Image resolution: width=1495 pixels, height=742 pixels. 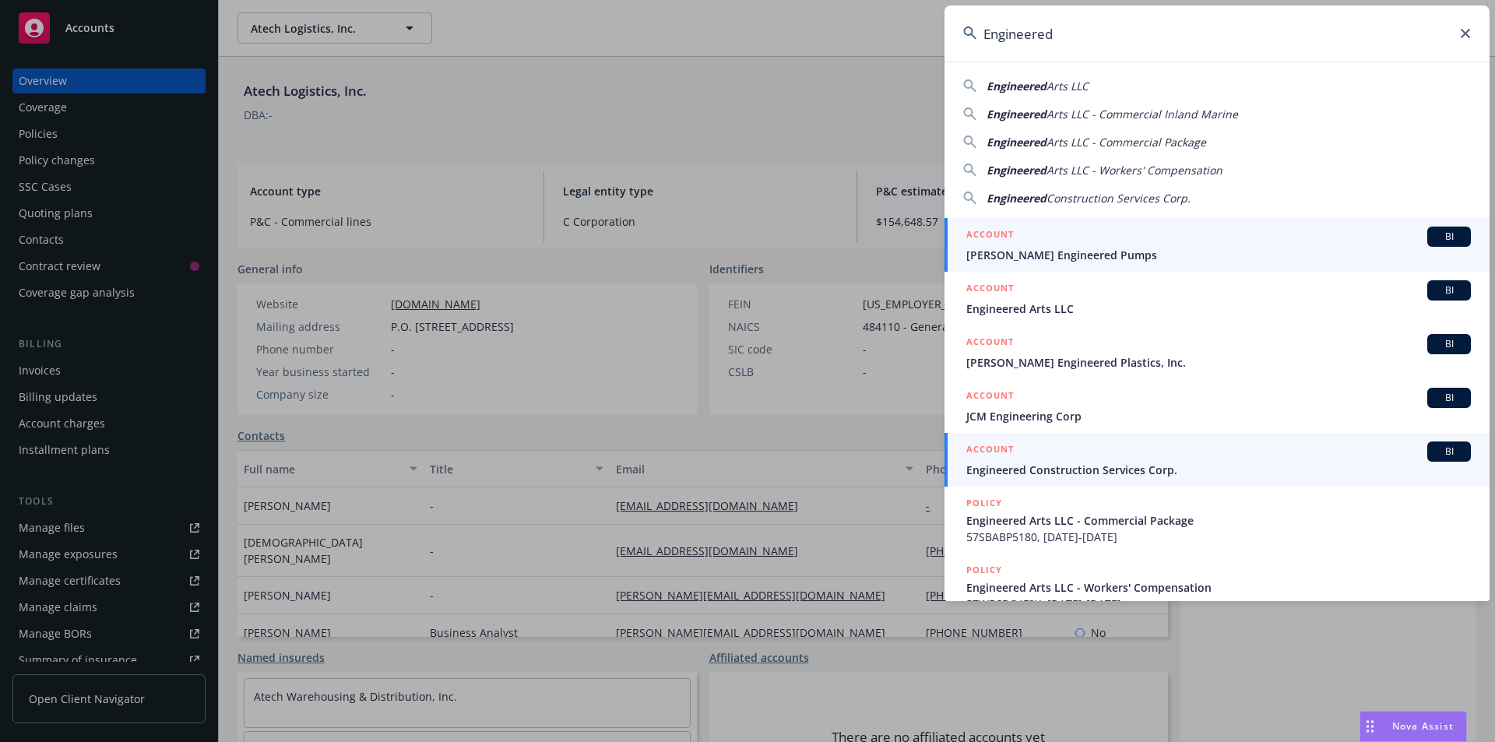 I want to click on span: Engineered Arts LLC, so click(x=1218, y=308).